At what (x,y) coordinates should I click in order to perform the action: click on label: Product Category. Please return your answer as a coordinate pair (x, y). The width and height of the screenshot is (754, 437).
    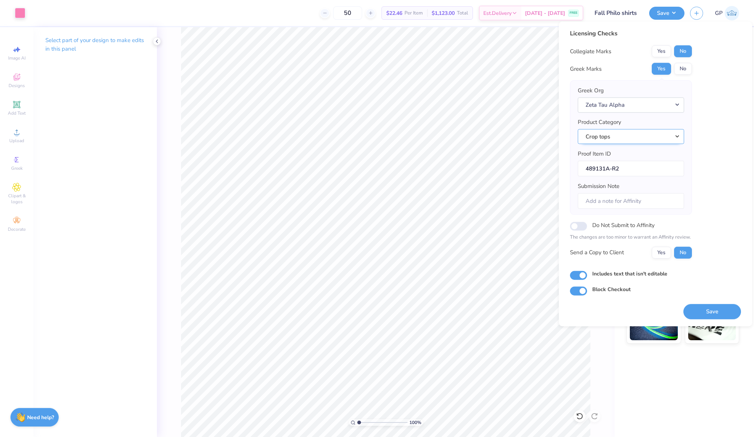
    Looking at the image, I should click on (599, 122).